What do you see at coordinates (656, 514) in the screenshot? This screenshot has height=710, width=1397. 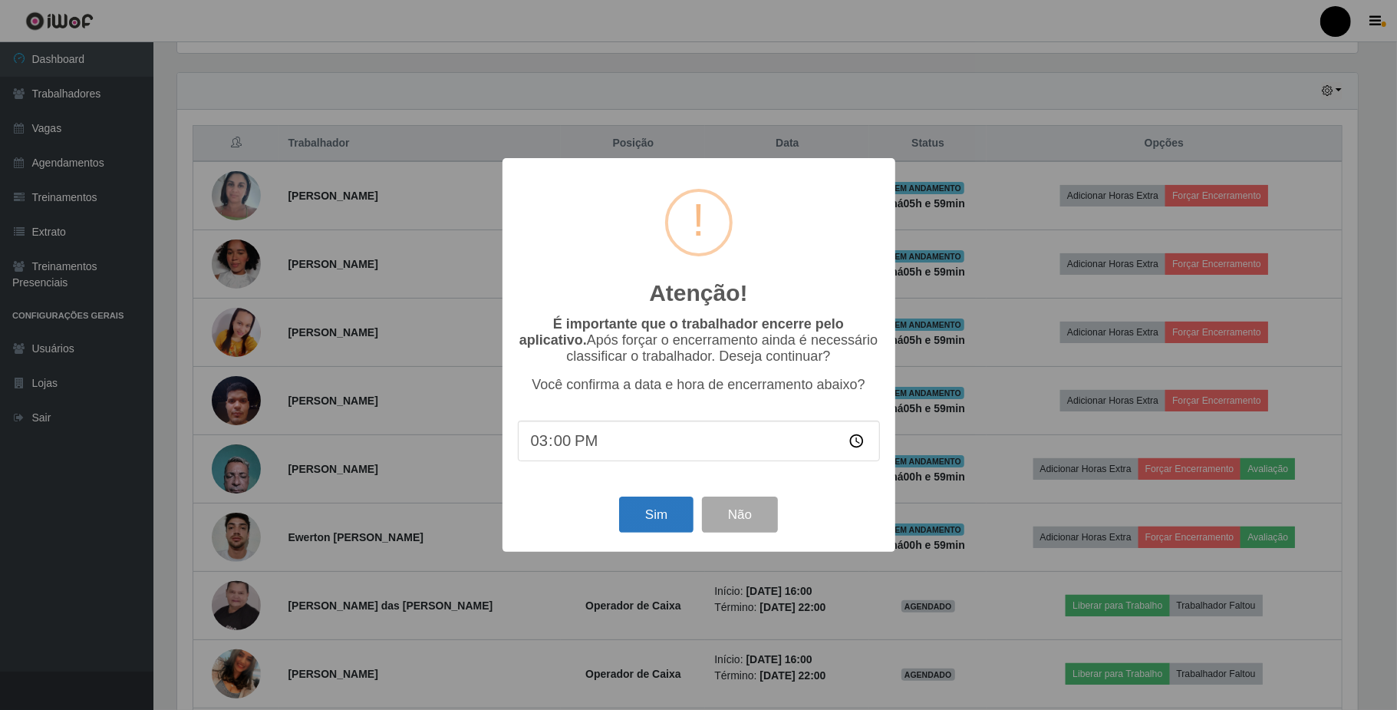 I see `button: Sim` at bounding box center [656, 514].